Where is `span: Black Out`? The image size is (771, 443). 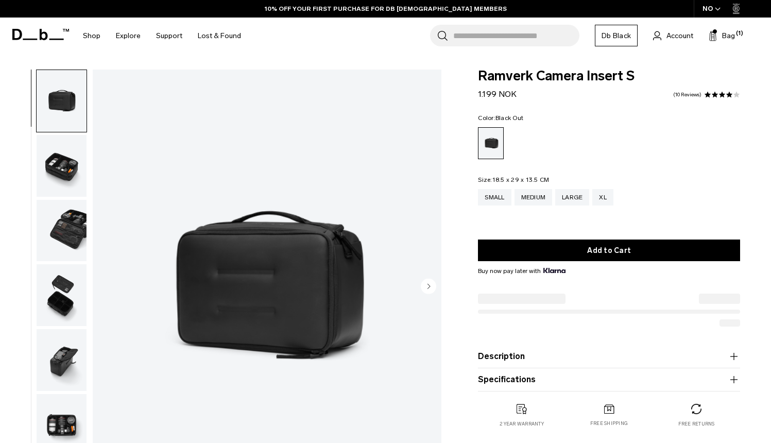 span: Black Out is located at coordinates (509, 118).